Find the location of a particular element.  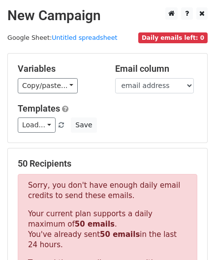

span: Daily emails left: 0 is located at coordinates (172, 38).